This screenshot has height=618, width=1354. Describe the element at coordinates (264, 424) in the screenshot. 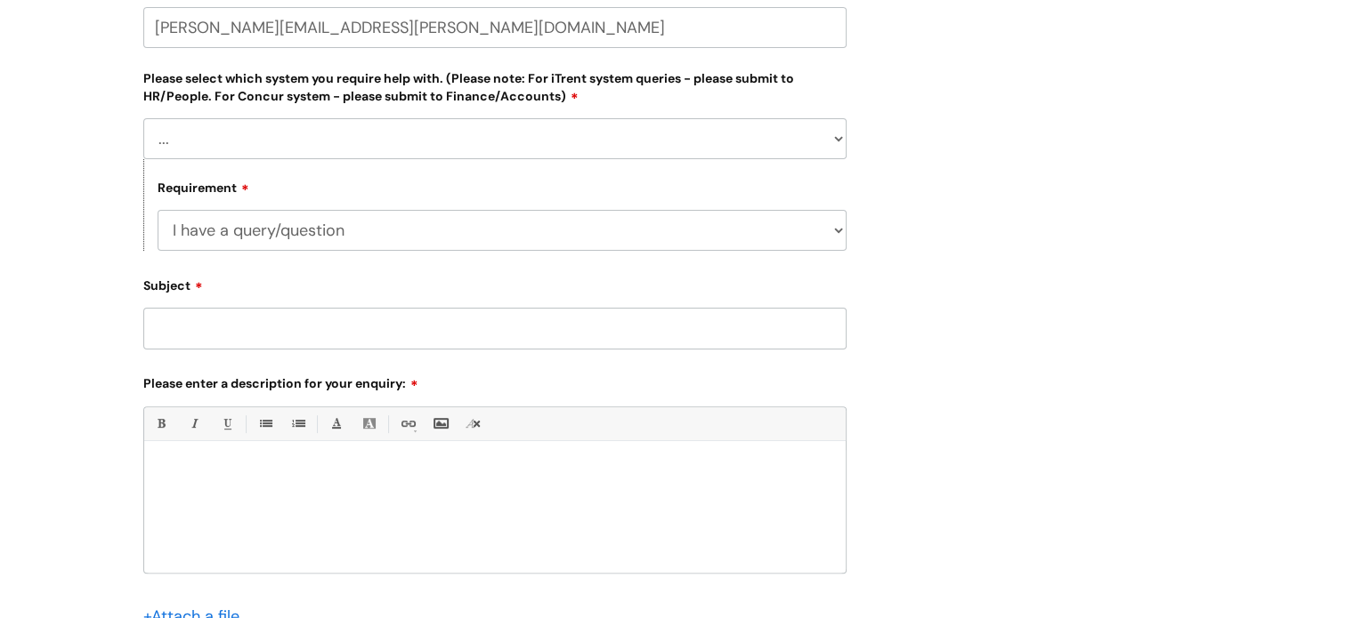

I see `a: • Unordered List (Ctrl-Shift-7)` at that location.